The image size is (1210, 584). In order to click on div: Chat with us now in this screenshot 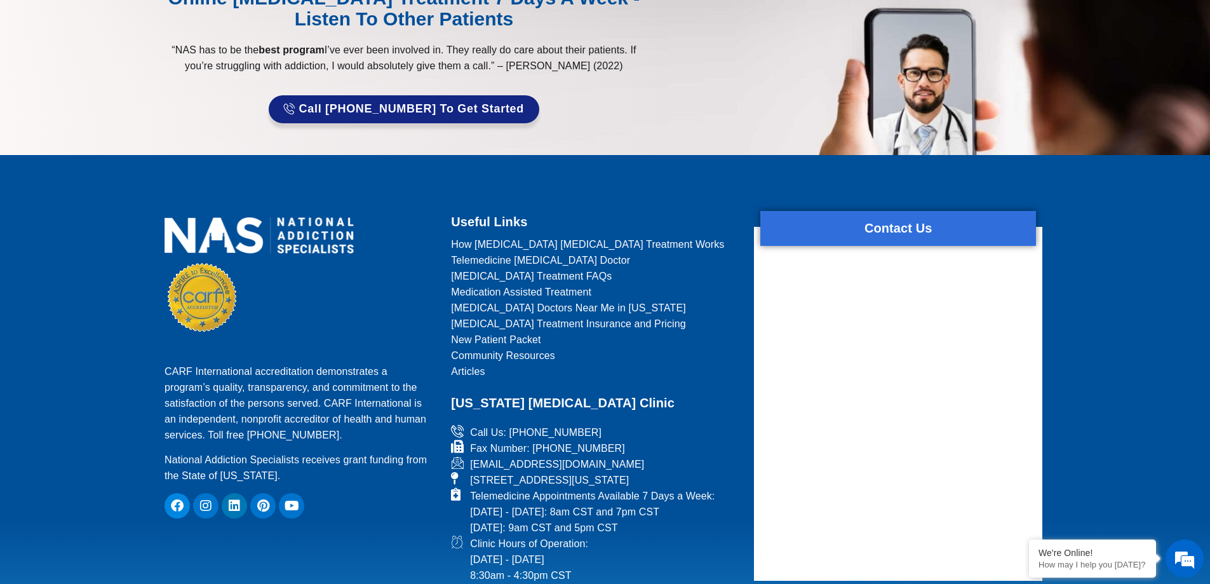, I will do `click(159, 75)`.